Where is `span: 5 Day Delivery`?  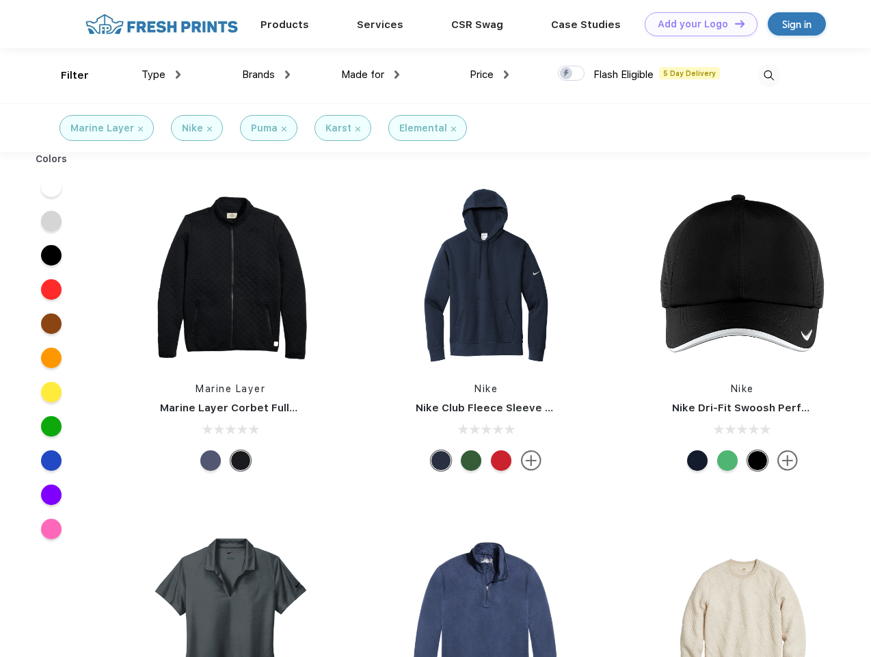
span: 5 Day Delivery is located at coordinates (690, 73).